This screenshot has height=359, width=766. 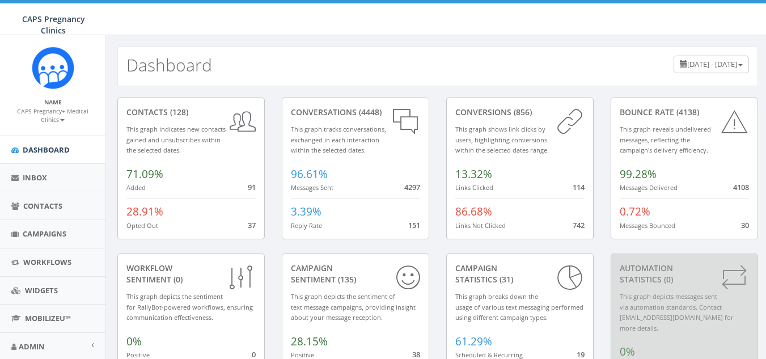 I want to click on small: This graph shows link clicks by users, highlighting conversions within the selected dates range., so click(x=502, y=140).